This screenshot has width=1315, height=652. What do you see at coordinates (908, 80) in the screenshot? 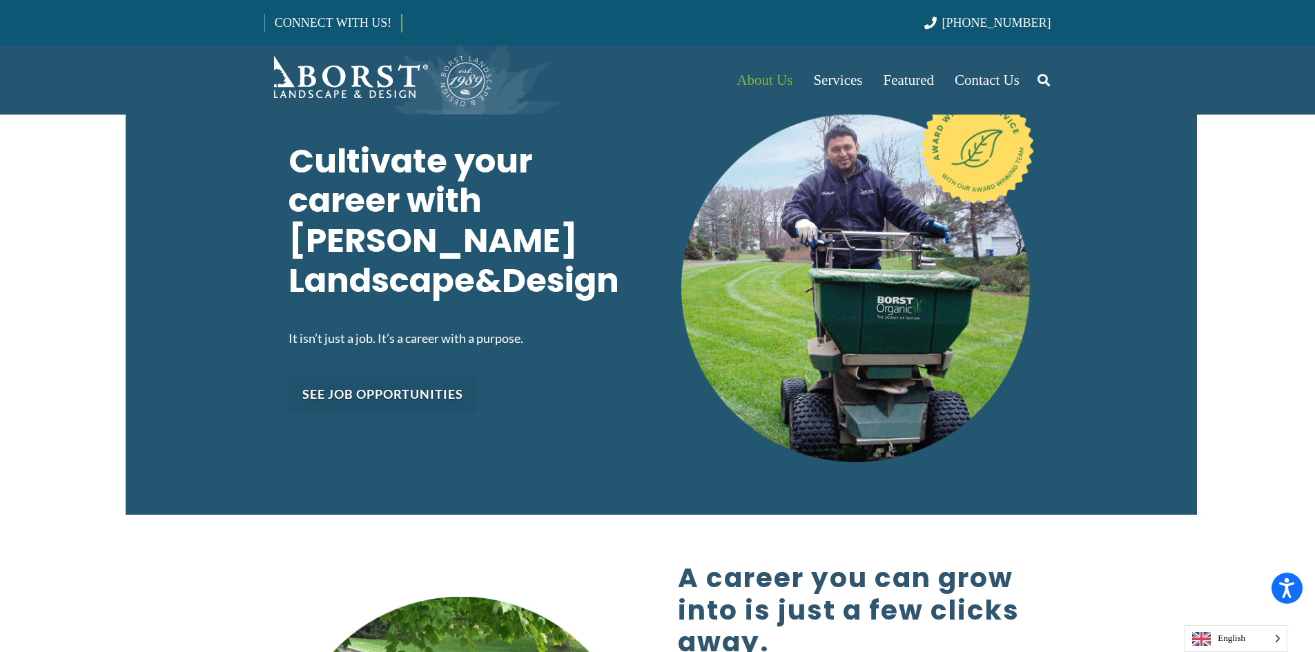
I see `span: Featured` at bounding box center [908, 80].